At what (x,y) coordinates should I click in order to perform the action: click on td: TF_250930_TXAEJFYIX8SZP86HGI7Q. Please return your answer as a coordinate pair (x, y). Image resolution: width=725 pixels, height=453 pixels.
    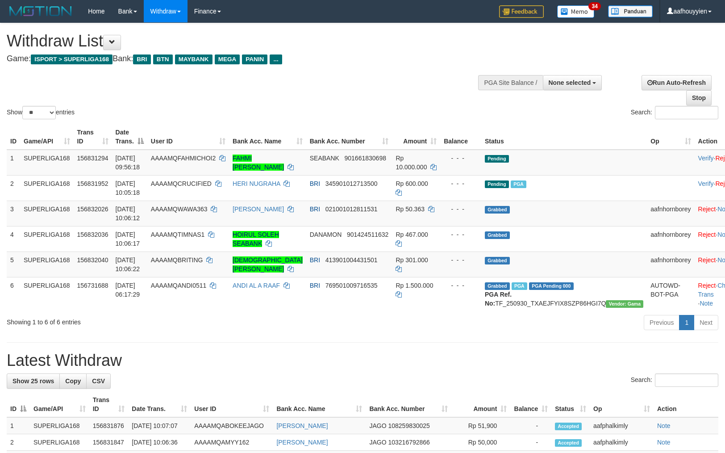
    Looking at the image, I should click on (564, 294).